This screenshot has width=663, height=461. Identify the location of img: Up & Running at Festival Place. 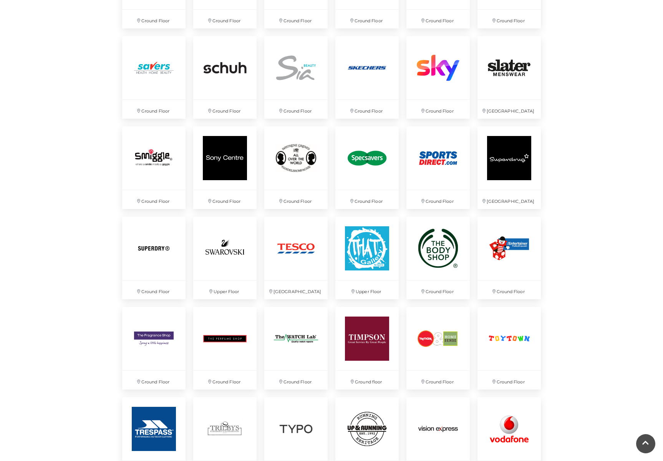
(367, 428).